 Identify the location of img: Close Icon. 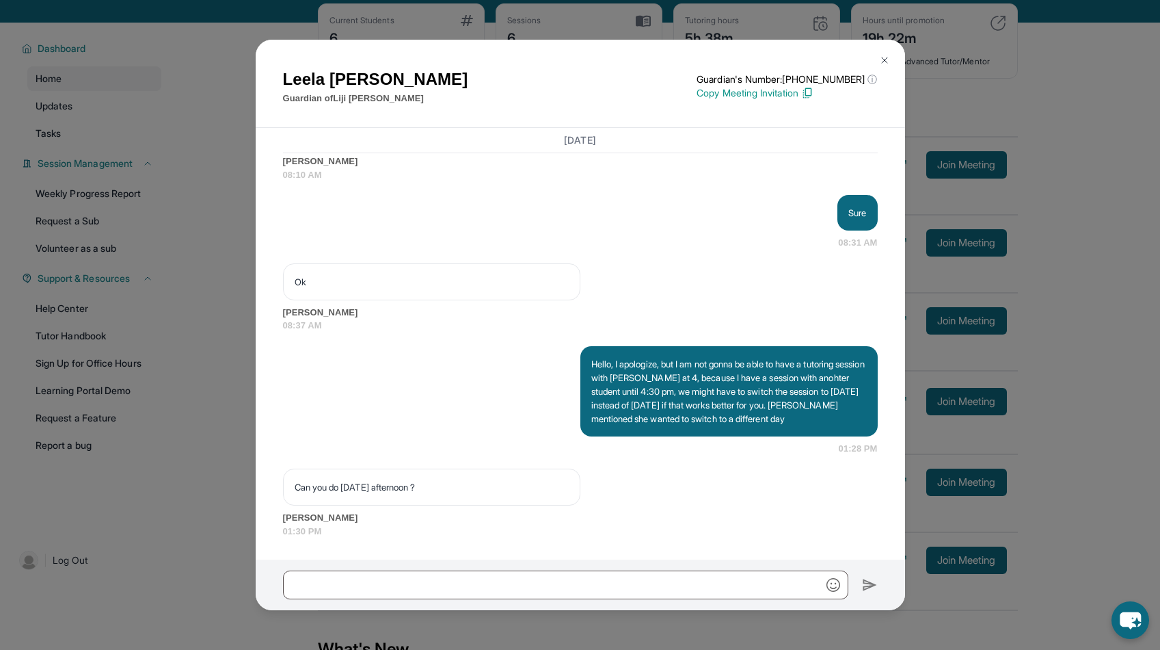
(885, 60).